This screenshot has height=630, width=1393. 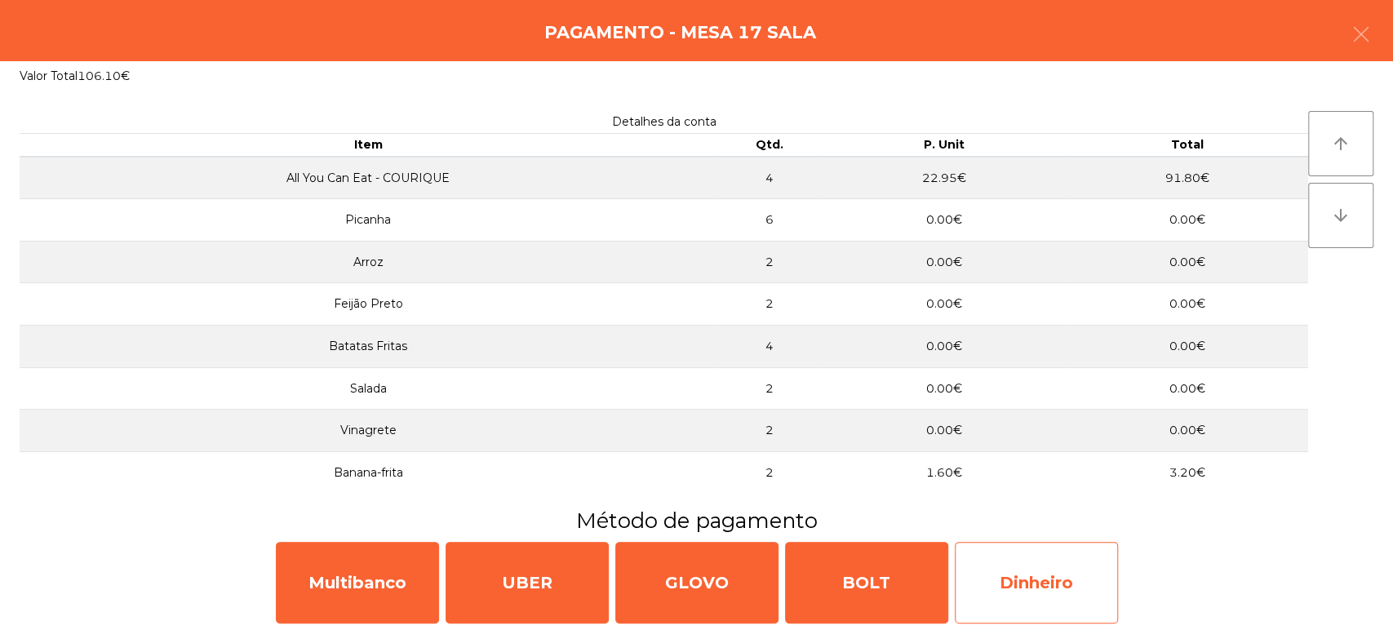 I want to click on td: Vinagrete, so click(x=368, y=431).